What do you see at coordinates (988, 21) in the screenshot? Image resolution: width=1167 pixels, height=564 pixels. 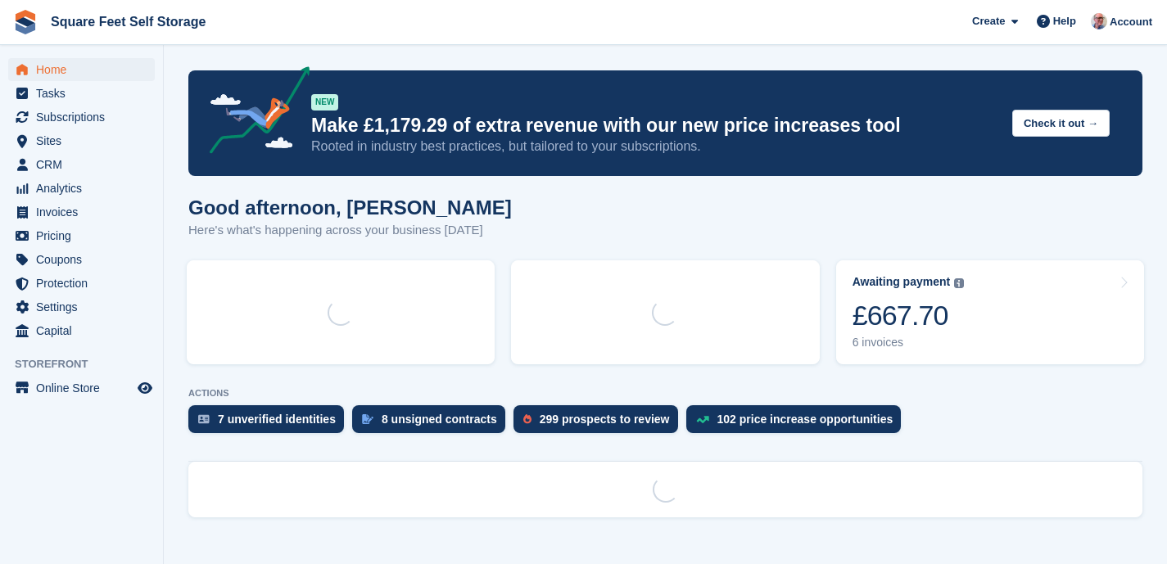 I see `span: Create` at bounding box center [988, 21].